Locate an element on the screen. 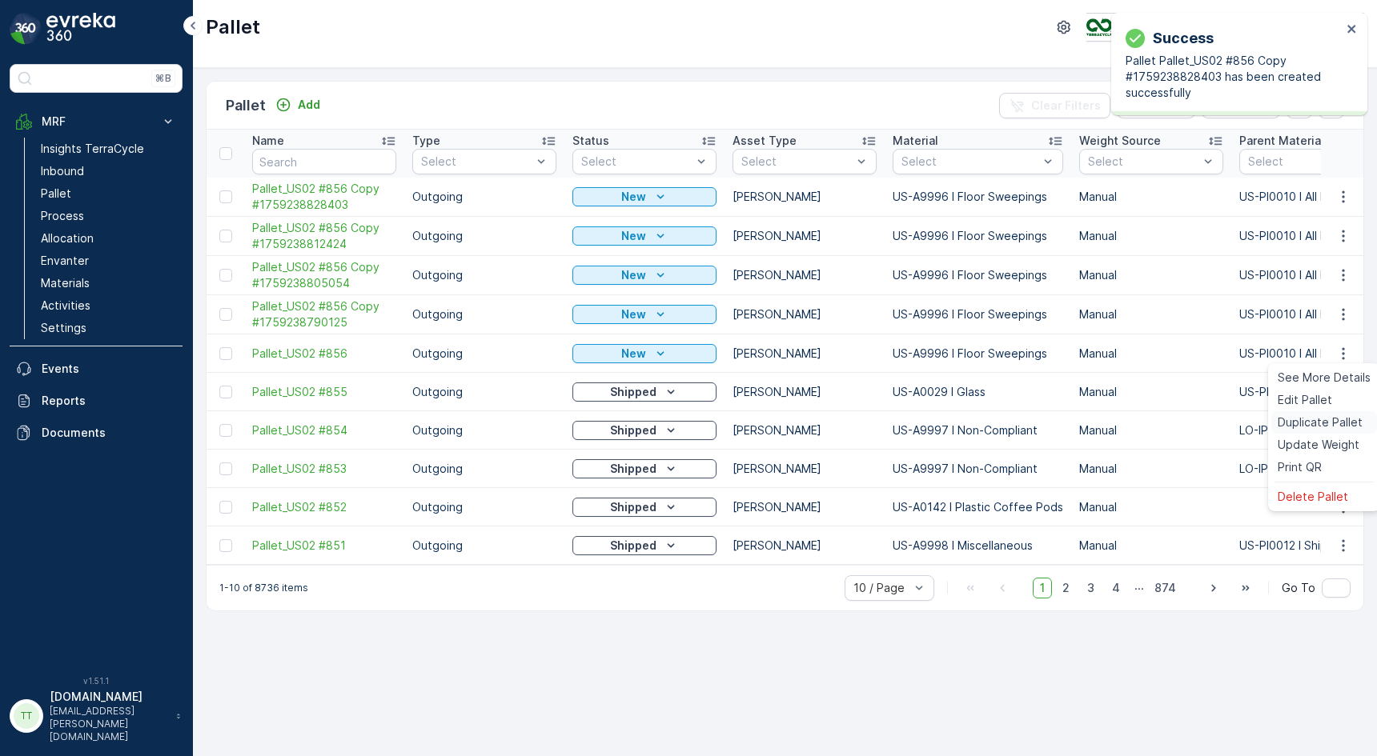  p: Inbound is located at coordinates (62, 171).